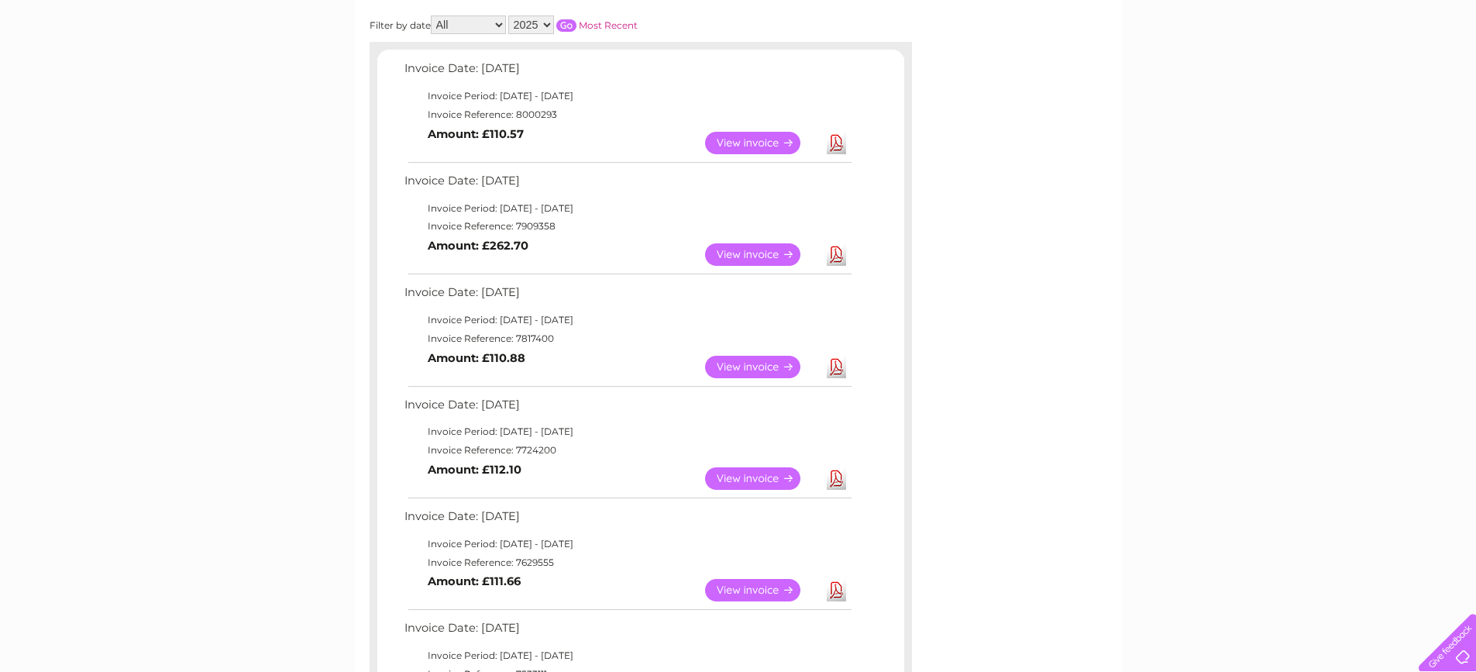  Describe the element at coordinates (476, 358) in the screenshot. I see `b: Amount: £110.88` at that location.